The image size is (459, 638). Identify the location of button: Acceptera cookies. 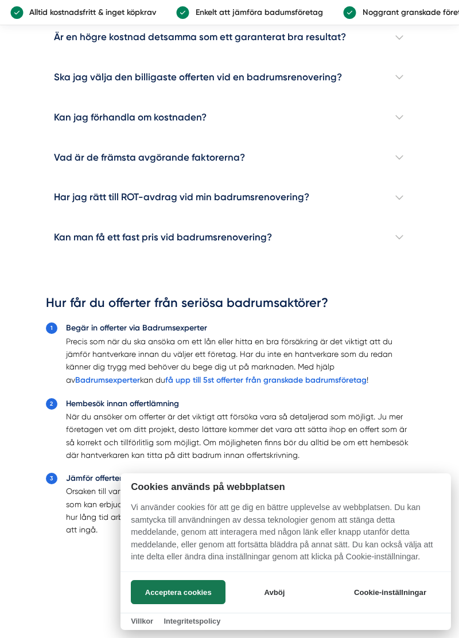
(178, 592).